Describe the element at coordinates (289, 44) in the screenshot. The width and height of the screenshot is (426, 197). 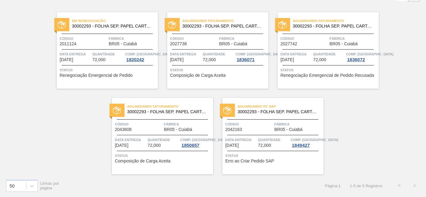
I see `span: 2027742` at that location.